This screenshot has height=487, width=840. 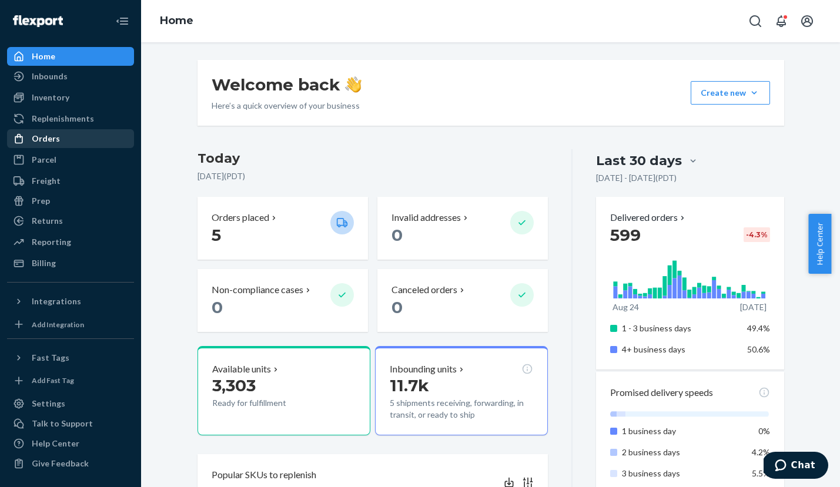 What do you see at coordinates (71, 424) in the screenshot?
I see `button: Talk to Support` at bounding box center [71, 424].